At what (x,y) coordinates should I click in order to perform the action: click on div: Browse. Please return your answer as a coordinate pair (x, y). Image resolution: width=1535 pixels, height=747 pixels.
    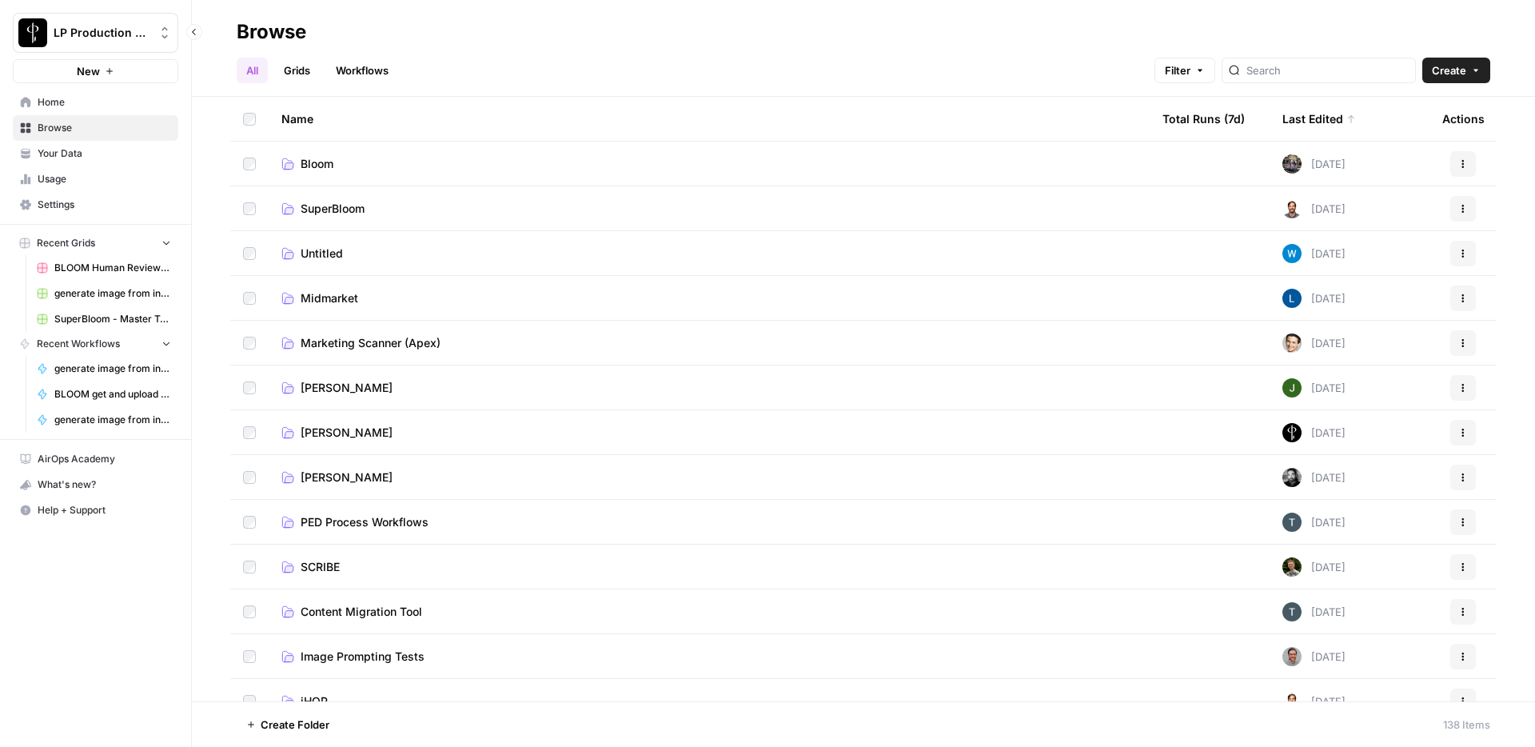
    Looking at the image, I should click on (271, 32).